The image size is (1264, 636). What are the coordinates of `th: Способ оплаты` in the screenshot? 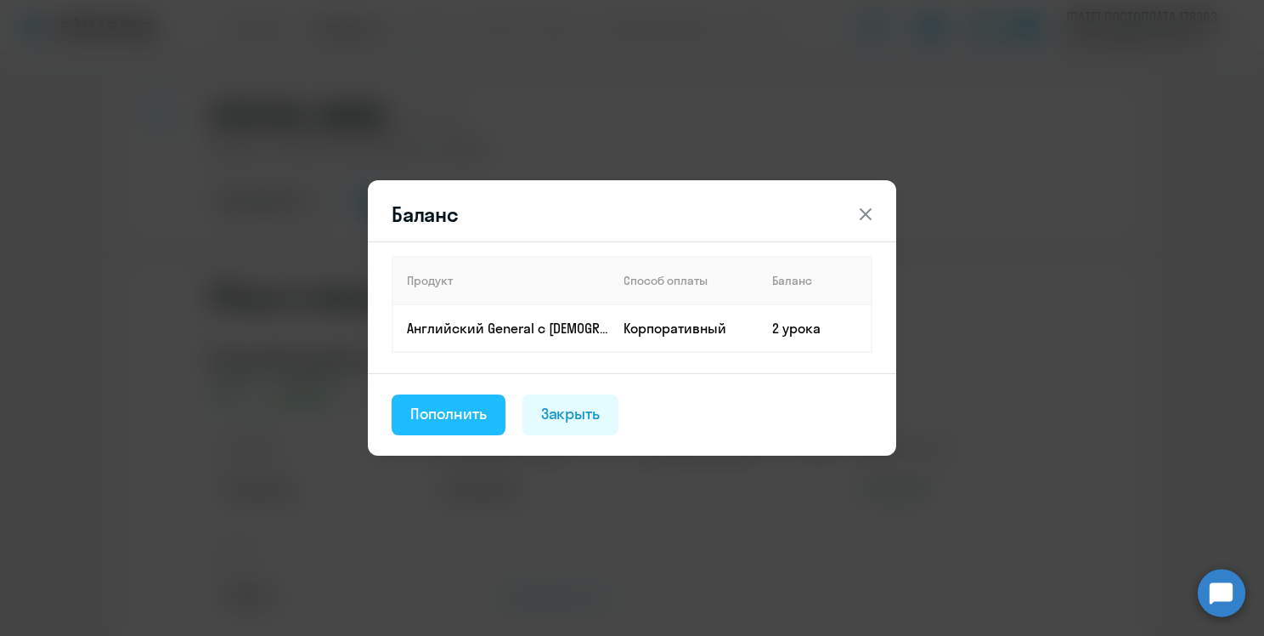 It's located at (684, 280).